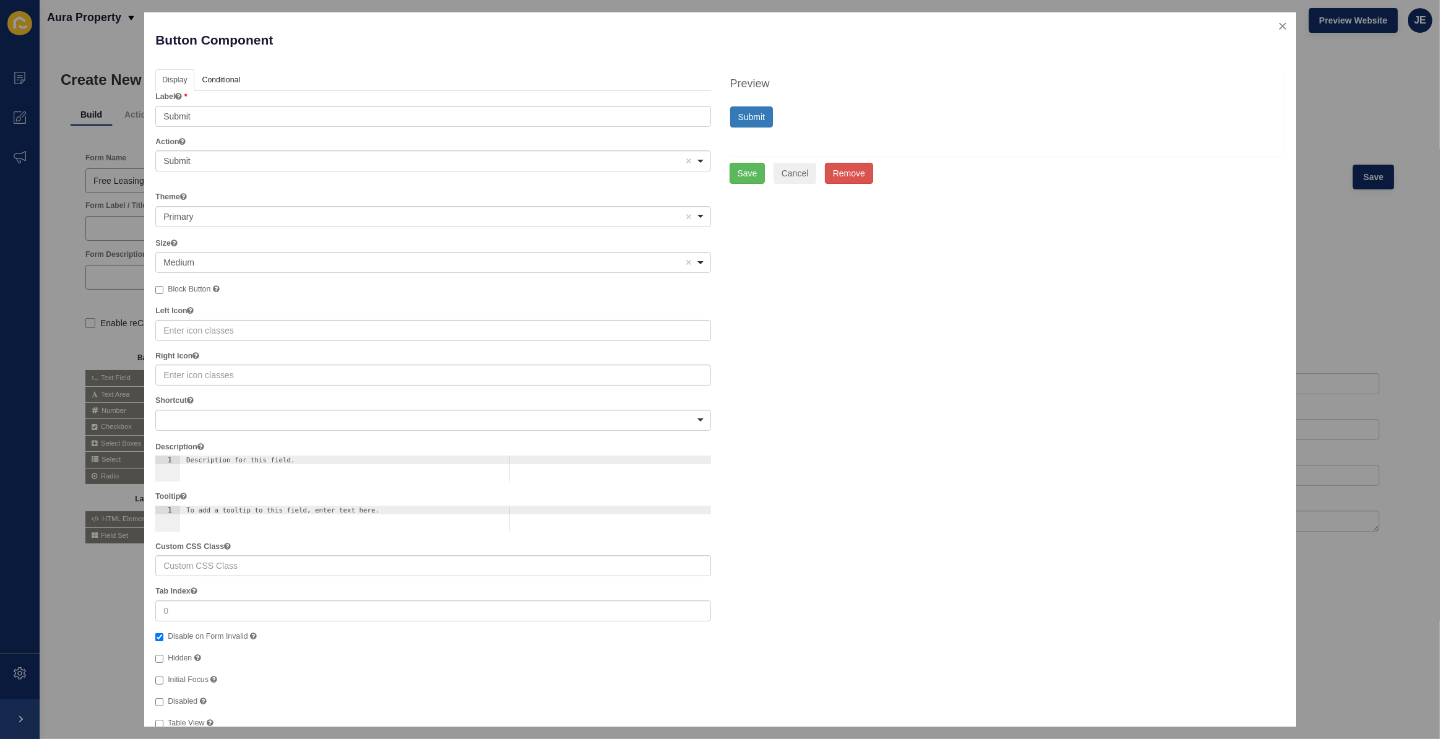  I want to click on label: Description, so click(180, 447).